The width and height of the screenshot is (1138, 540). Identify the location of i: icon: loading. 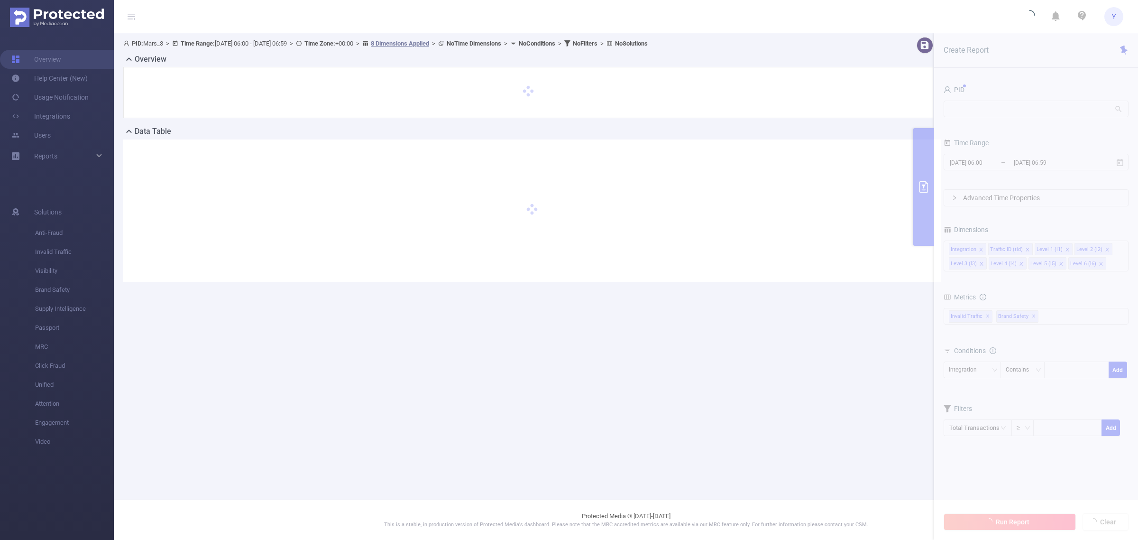
(1030, 17).